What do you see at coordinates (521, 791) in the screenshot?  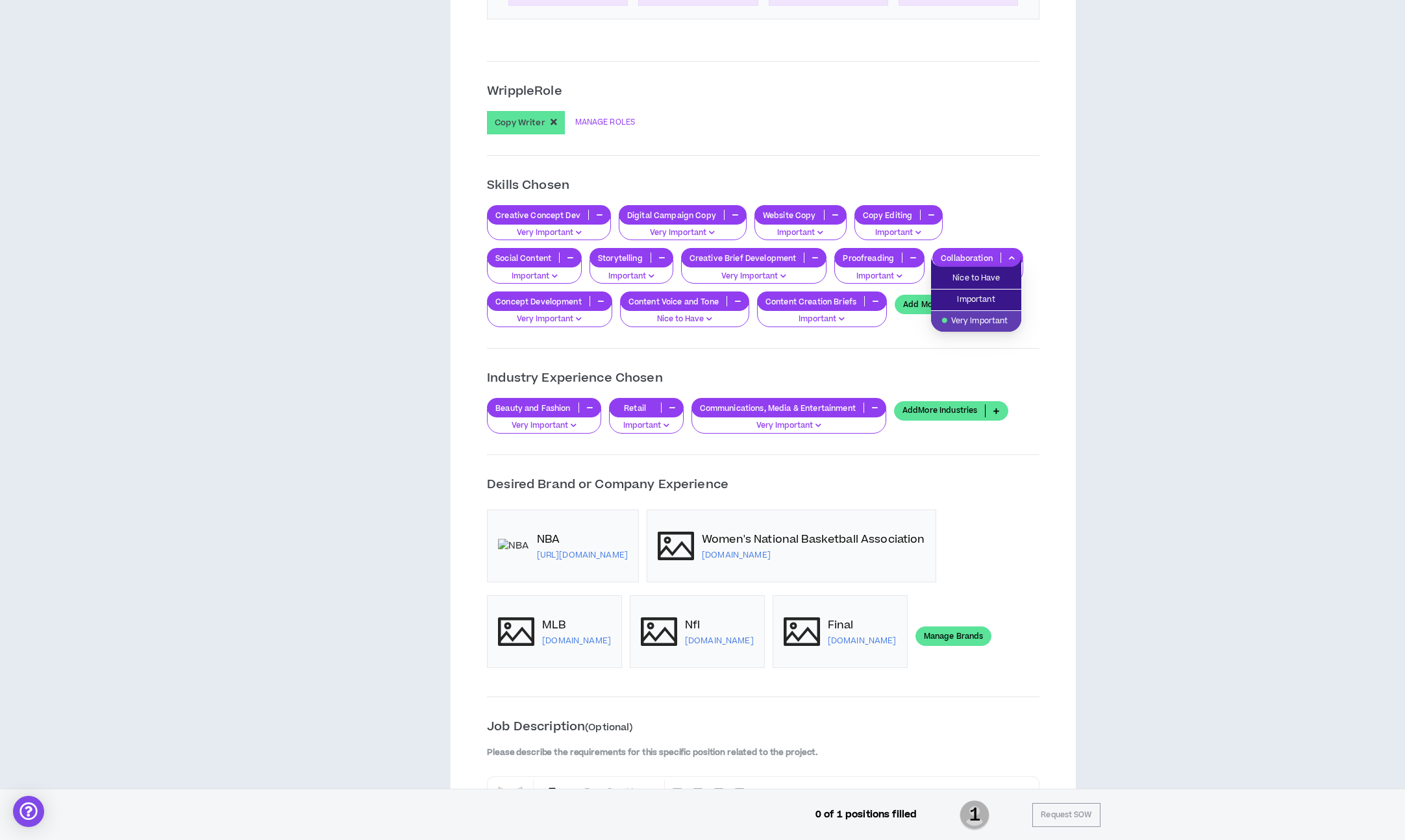 I see `button: Redo` at bounding box center [521, 791].